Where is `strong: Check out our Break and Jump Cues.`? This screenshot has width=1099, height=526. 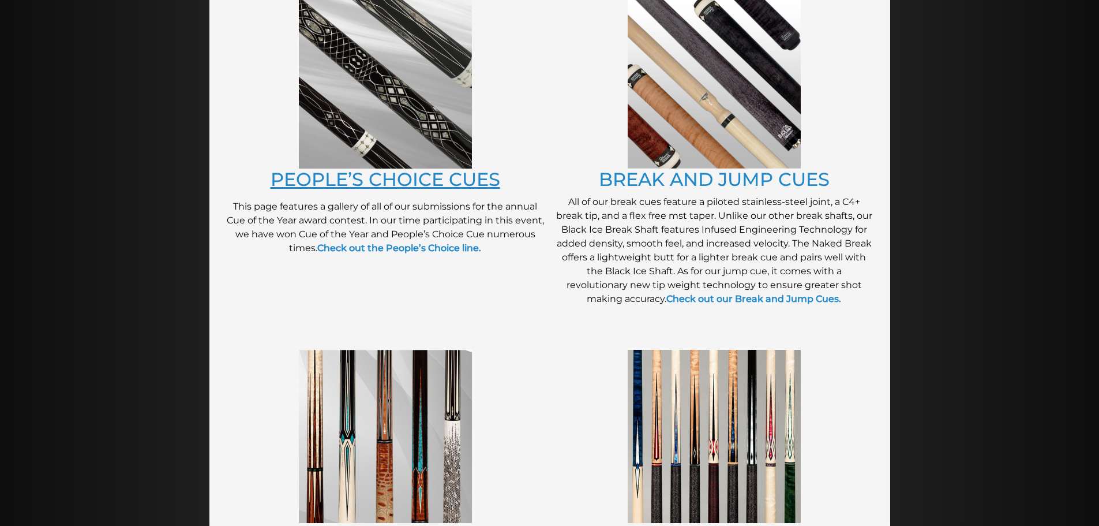 strong: Check out our Break and Jump Cues. is located at coordinates (754, 298).